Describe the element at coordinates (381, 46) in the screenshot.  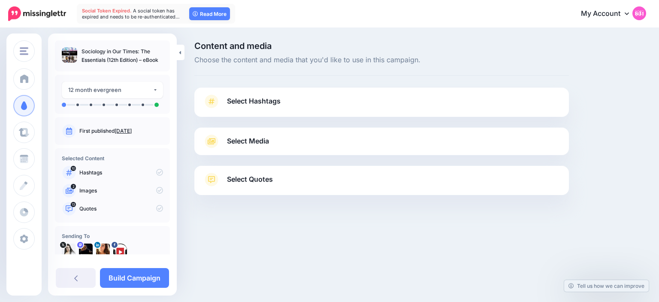
I see `span: Content and media` at that location.